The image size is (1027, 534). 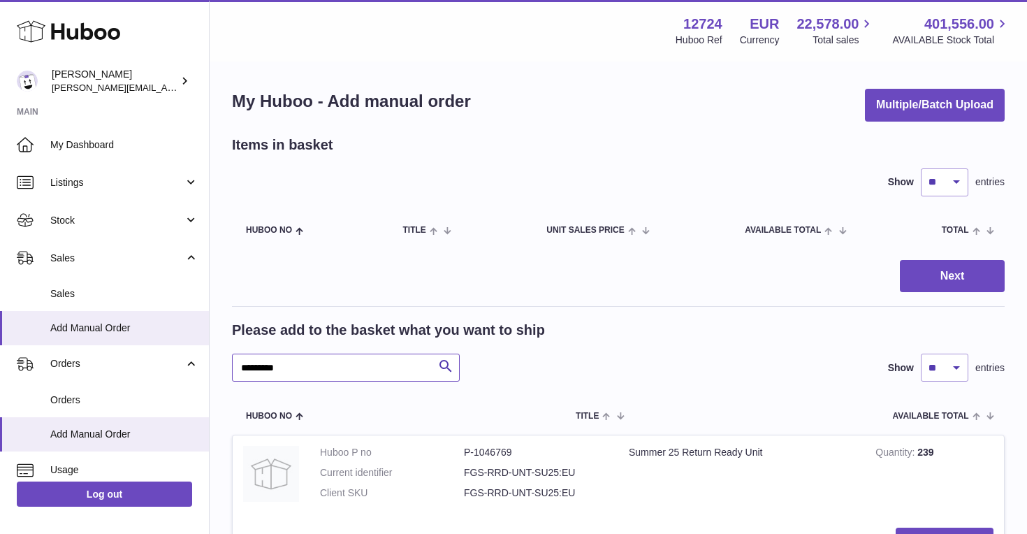 I want to click on span: Total, so click(x=955, y=230).